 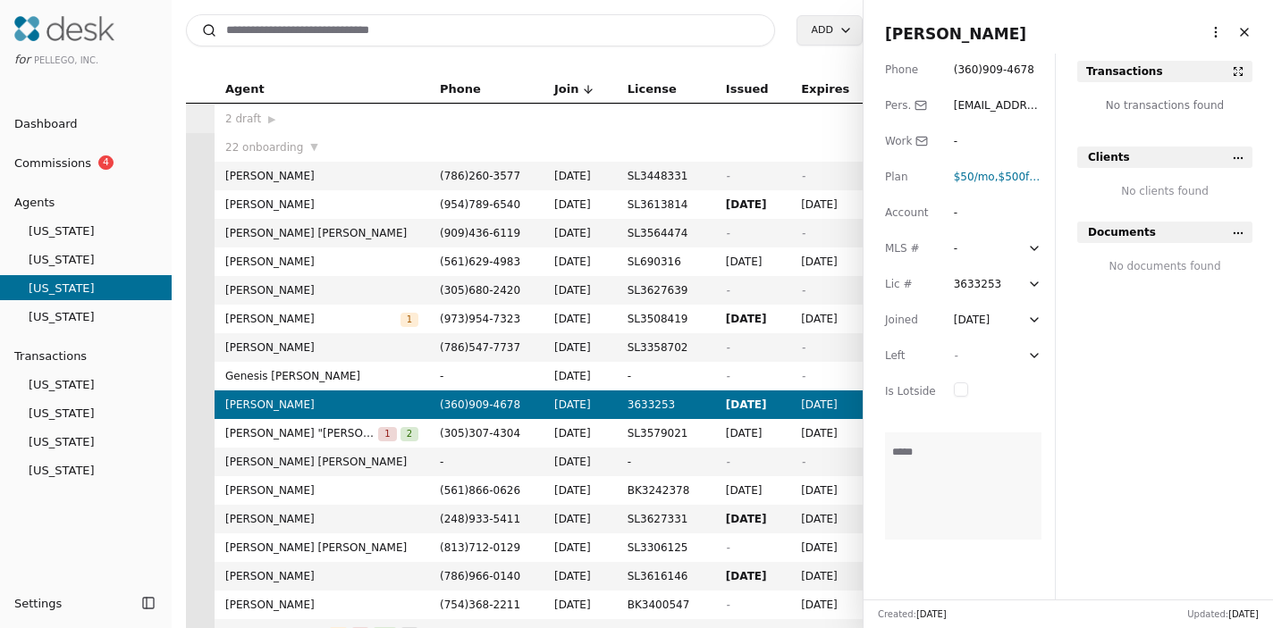 I want to click on div: 2 draft, so click(x=322, y=119).